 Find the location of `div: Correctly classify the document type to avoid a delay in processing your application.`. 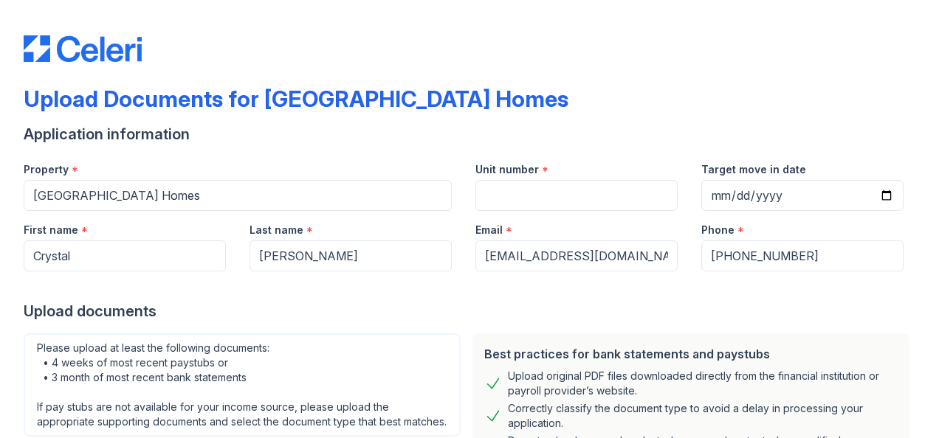

div: Correctly classify the document type to avoid a delay in processing your application. is located at coordinates (703, 416).